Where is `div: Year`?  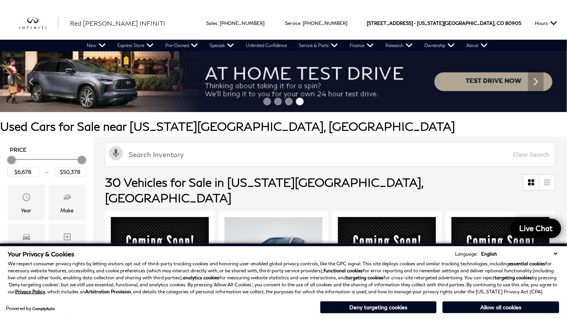
div: Year is located at coordinates (26, 211).